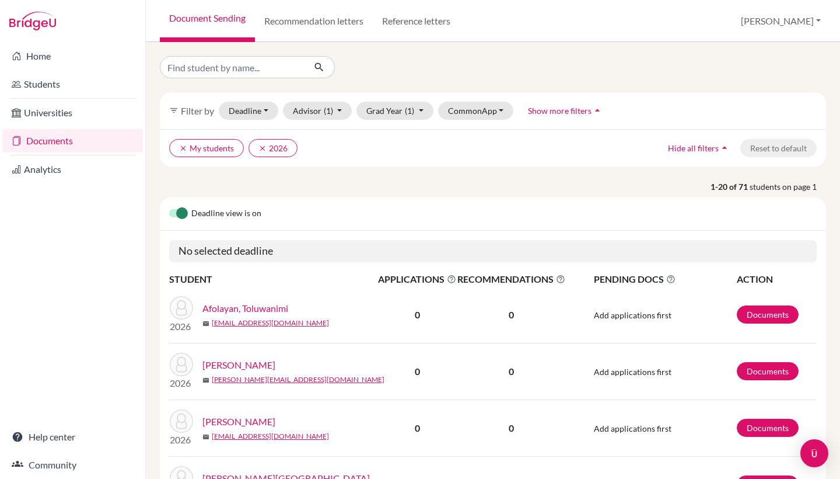 The width and height of the screenshot is (840, 479). Describe the element at coordinates (665, 279) in the screenshot. I see `span: PENDING DOCS` at that location.